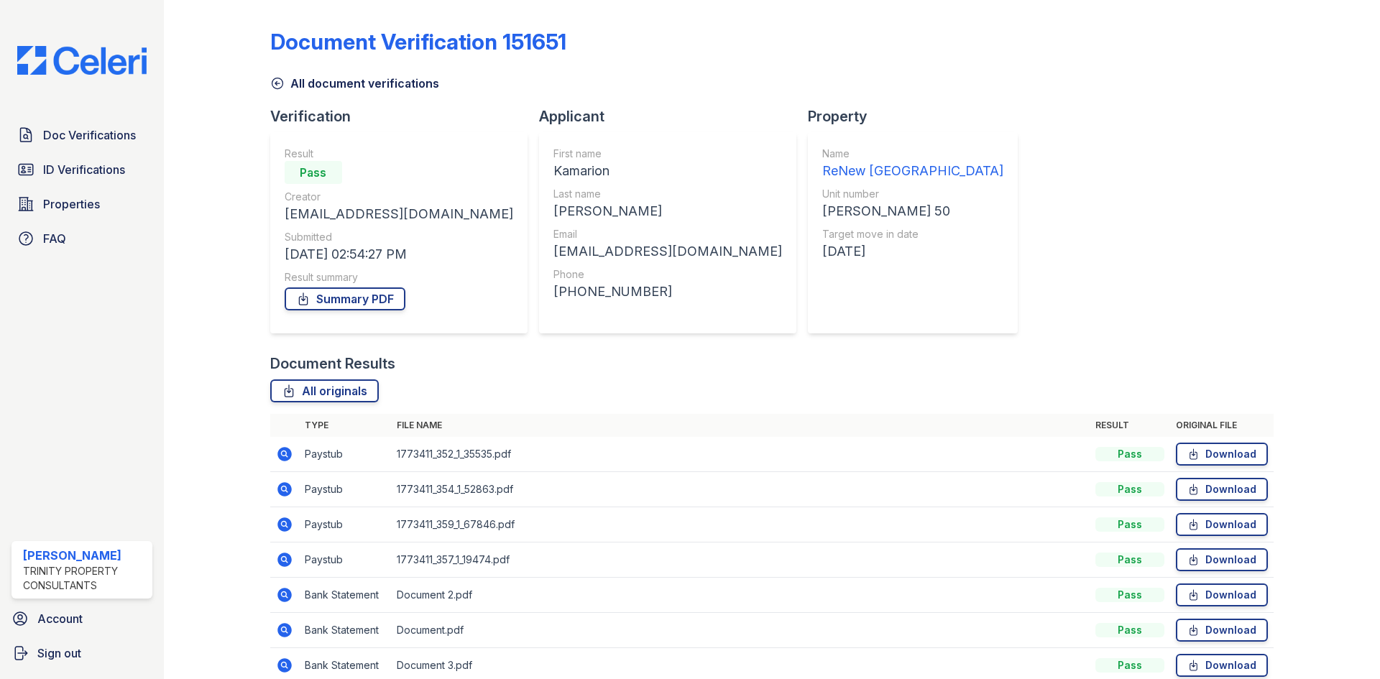  I want to click on div: Phone, so click(668, 275).